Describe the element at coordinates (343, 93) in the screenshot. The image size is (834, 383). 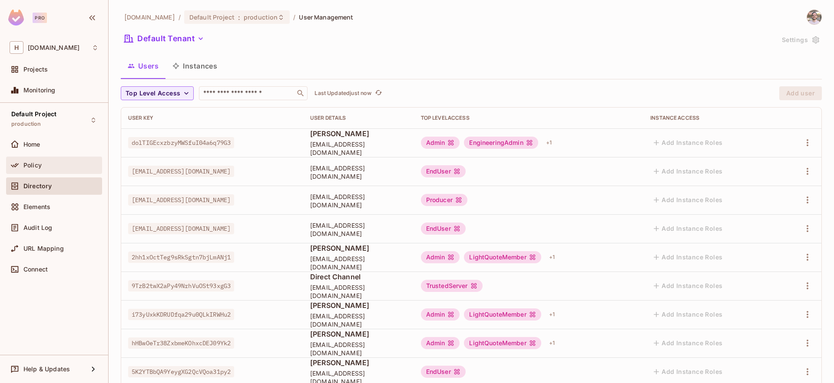
I see `p: Last Updated just now` at that location.